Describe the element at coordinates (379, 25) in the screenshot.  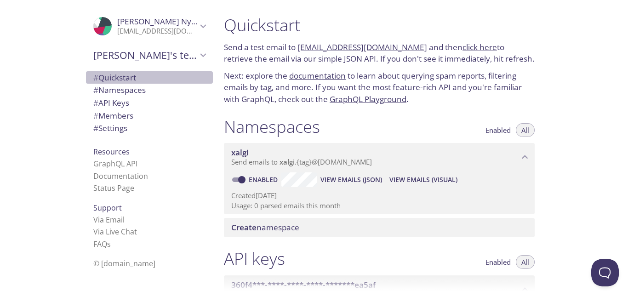
I see `h1: Quickstart` at that location.